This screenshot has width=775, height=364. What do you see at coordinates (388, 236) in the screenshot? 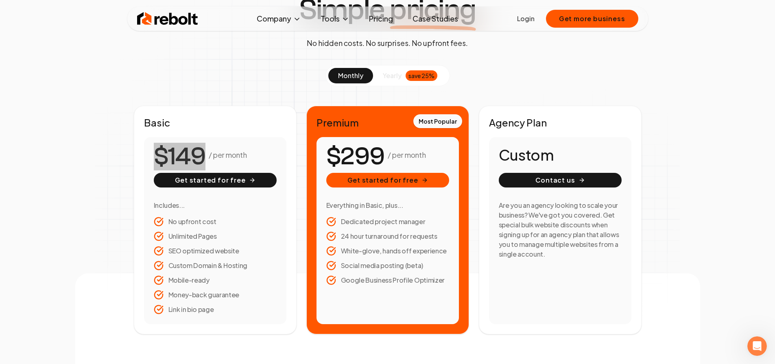
I see `li: 24 hour turnaround for requests` at bounding box center [388, 236].